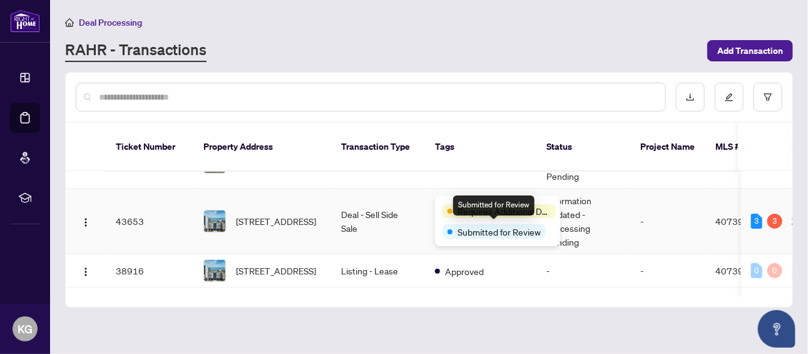 The image size is (808, 354). What do you see at coordinates (750, 51) in the screenshot?
I see `span: Add Transaction` at bounding box center [750, 51].